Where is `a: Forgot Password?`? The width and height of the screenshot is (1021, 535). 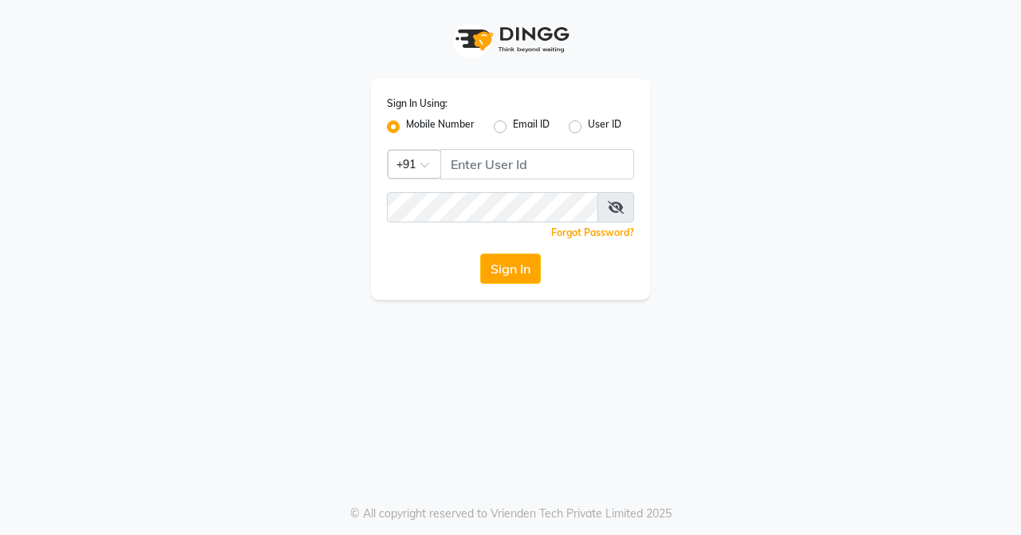 a: Forgot Password? is located at coordinates (593, 232).